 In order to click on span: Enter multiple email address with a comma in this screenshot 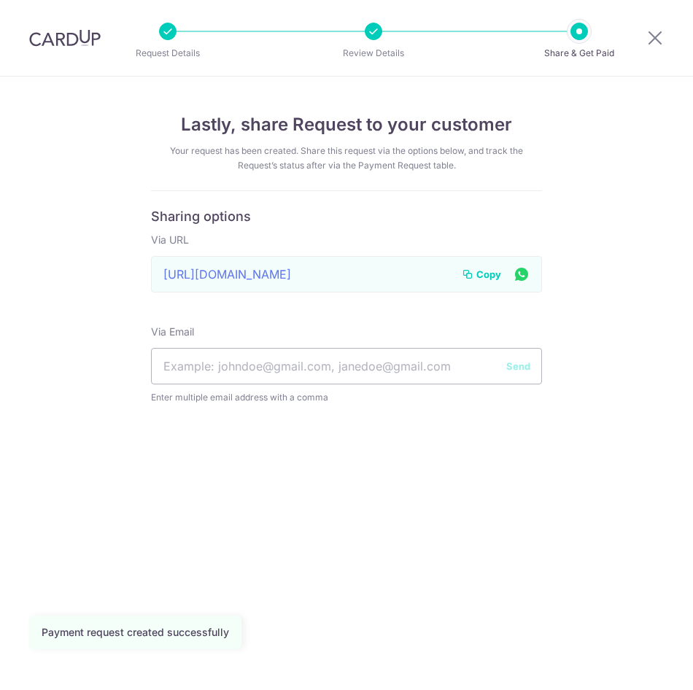, I will do `click(346, 397)`.